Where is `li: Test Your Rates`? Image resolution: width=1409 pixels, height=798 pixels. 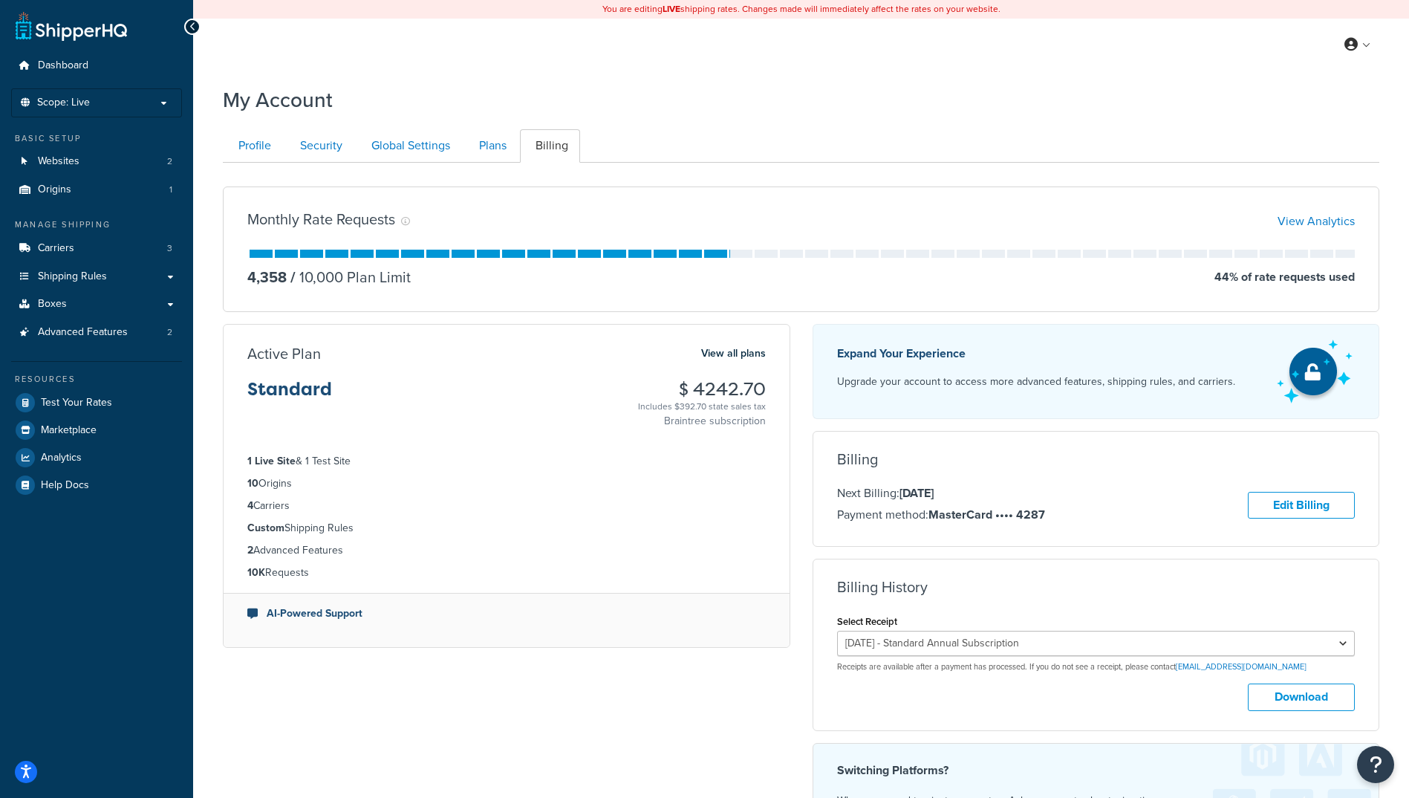
li: Test Your Rates is located at coordinates (97, 403).